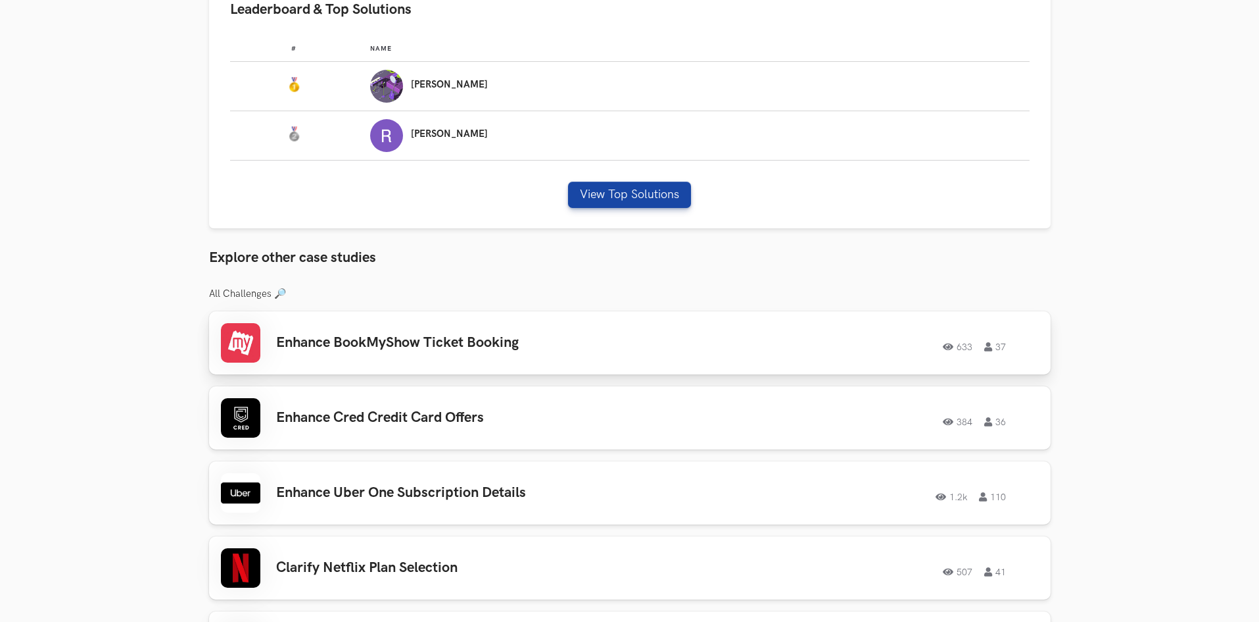 This screenshot has width=1259, height=622. Describe the element at coordinates (463, 343) in the screenshot. I see `h3: Enhance BookMyShow Ticket Booking` at that location.